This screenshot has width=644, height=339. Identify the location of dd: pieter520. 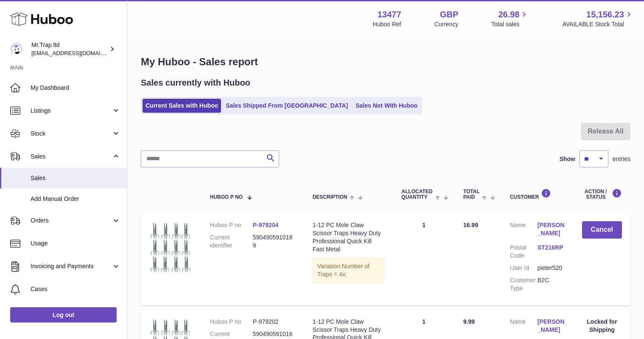
(551, 268).